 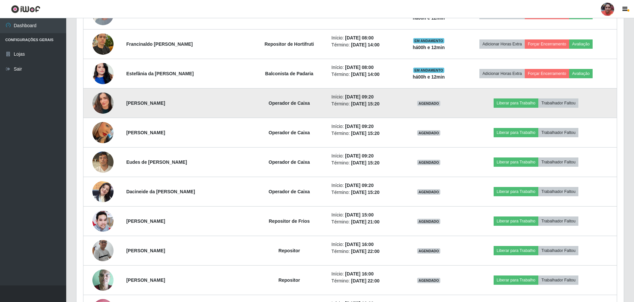 What do you see at coordinates (289, 74) in the screenshot?
I see `strong: Balconista de Padaria` at bounding box center [289, 74].